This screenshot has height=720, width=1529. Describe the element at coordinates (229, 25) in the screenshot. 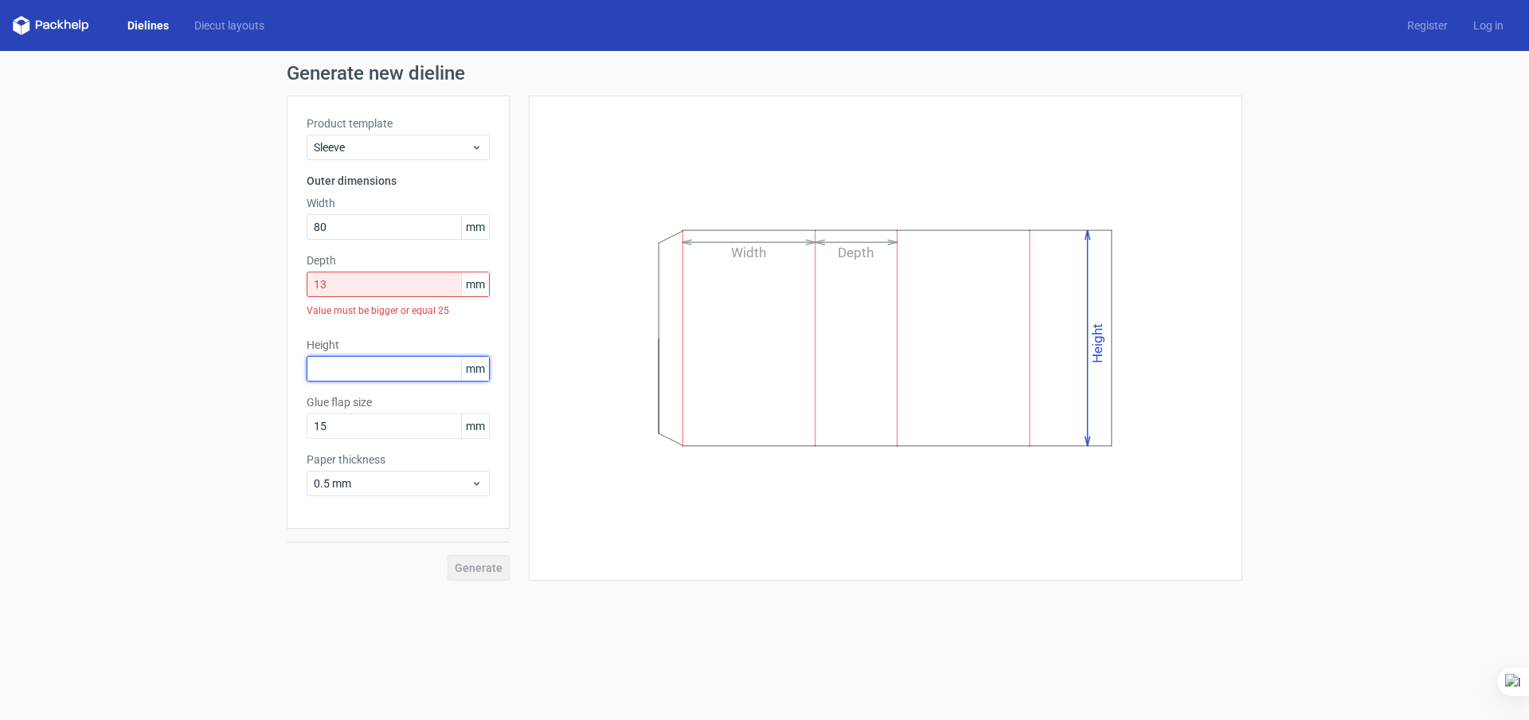

I see `a: Diecut layouts` at that location.